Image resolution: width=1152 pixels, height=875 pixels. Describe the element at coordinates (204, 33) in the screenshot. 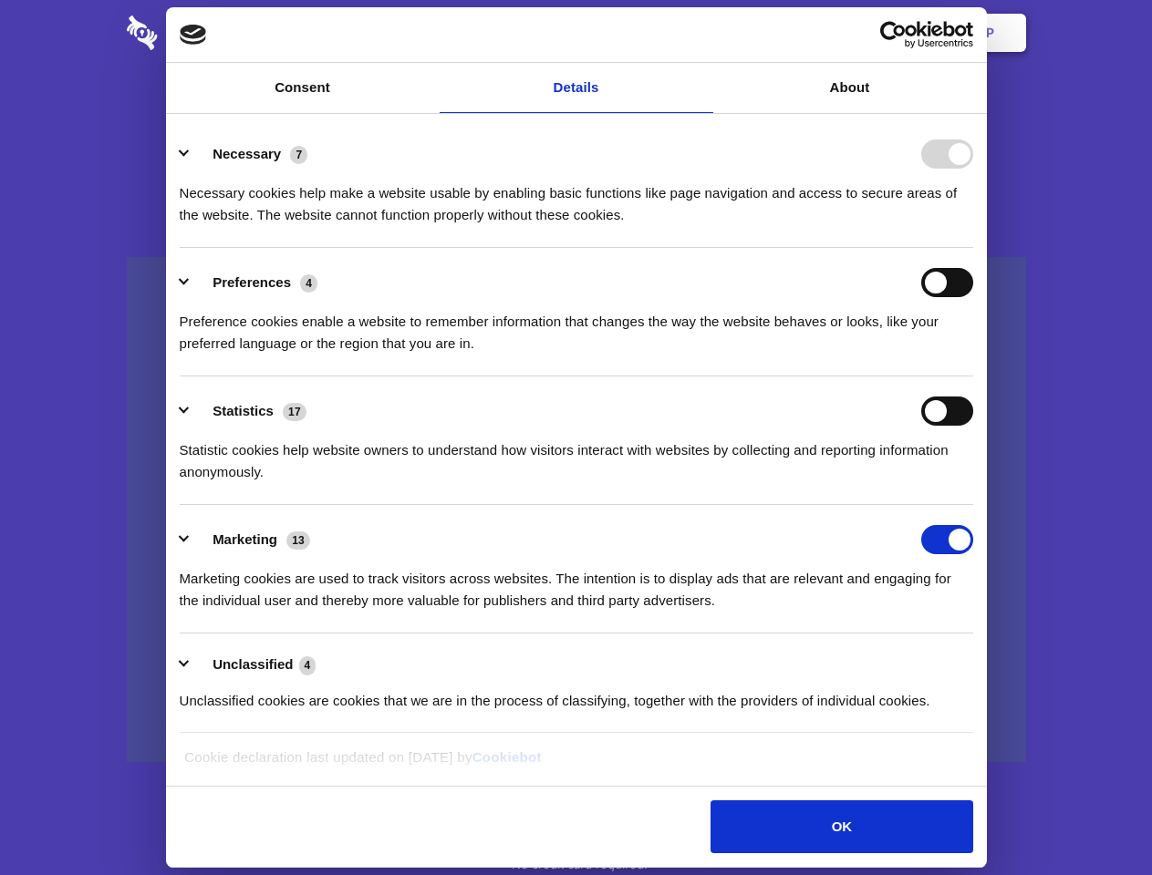

I see `img: logo-wordmark-white-trans-d4663122ce5f474addd5e946df7df03e33cb6a1c49d2221995e7729f52c070b2.svg` at that location.